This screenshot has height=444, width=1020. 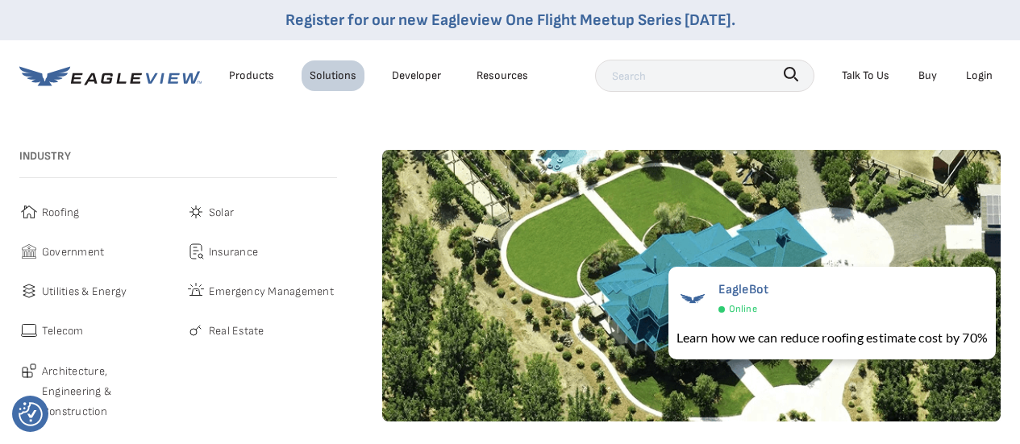 I want to click on span: Emergency Management, so click(x=271, y=291).